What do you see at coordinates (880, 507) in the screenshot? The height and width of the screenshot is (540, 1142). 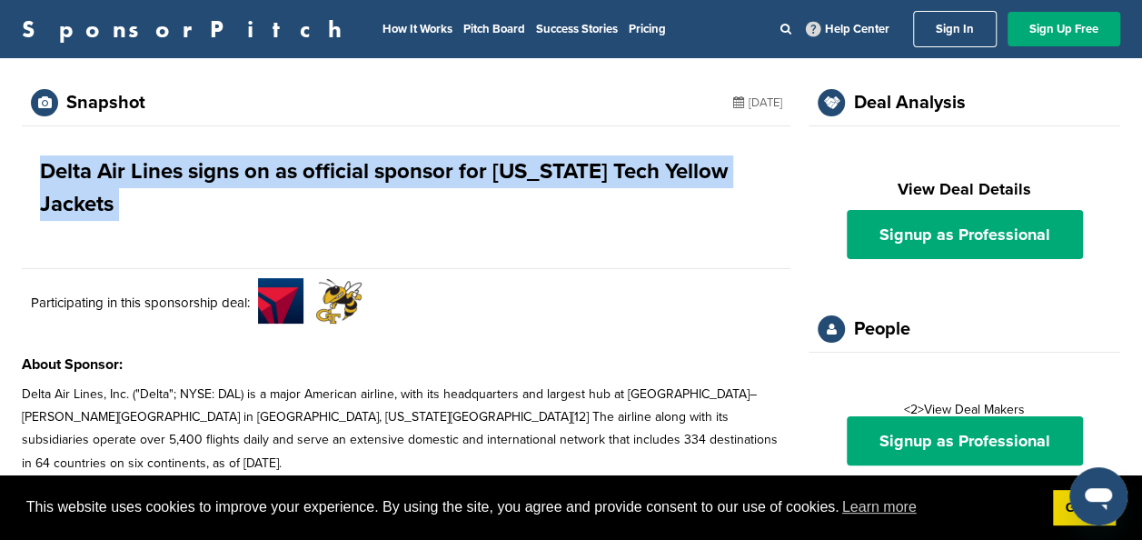 I see `a: learn more about cookies` at bounding box center [880, 507].